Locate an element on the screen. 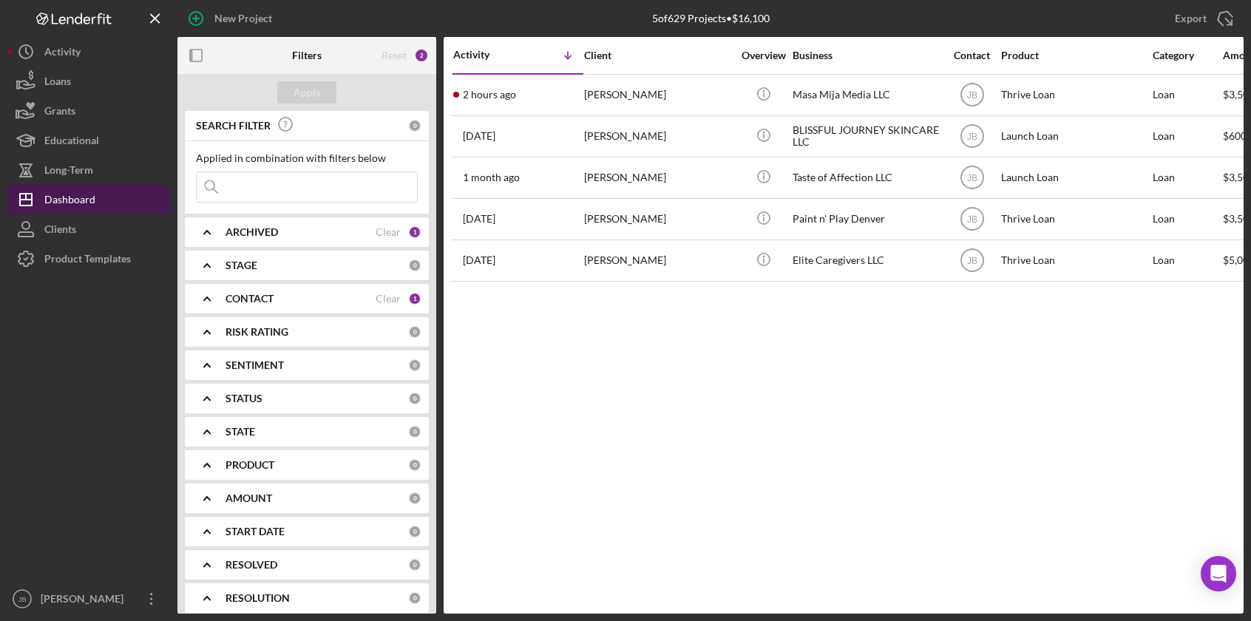 The image size is (1251, 621). b: AMOUNT is located at coordinates (248, 498).